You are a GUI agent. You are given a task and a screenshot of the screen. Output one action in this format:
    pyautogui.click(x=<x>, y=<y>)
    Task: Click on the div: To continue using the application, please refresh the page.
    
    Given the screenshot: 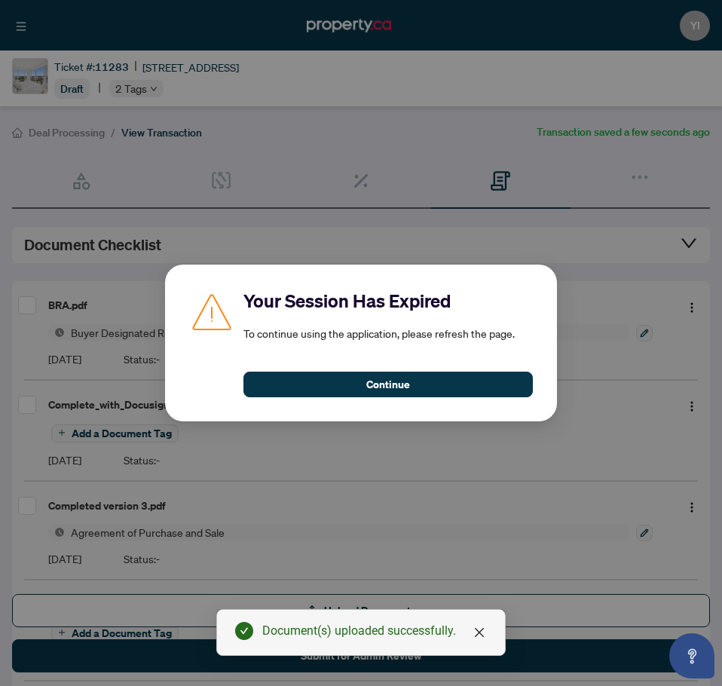 What is the action you would take?
    pyautogui.click(x=388, y=343)
    